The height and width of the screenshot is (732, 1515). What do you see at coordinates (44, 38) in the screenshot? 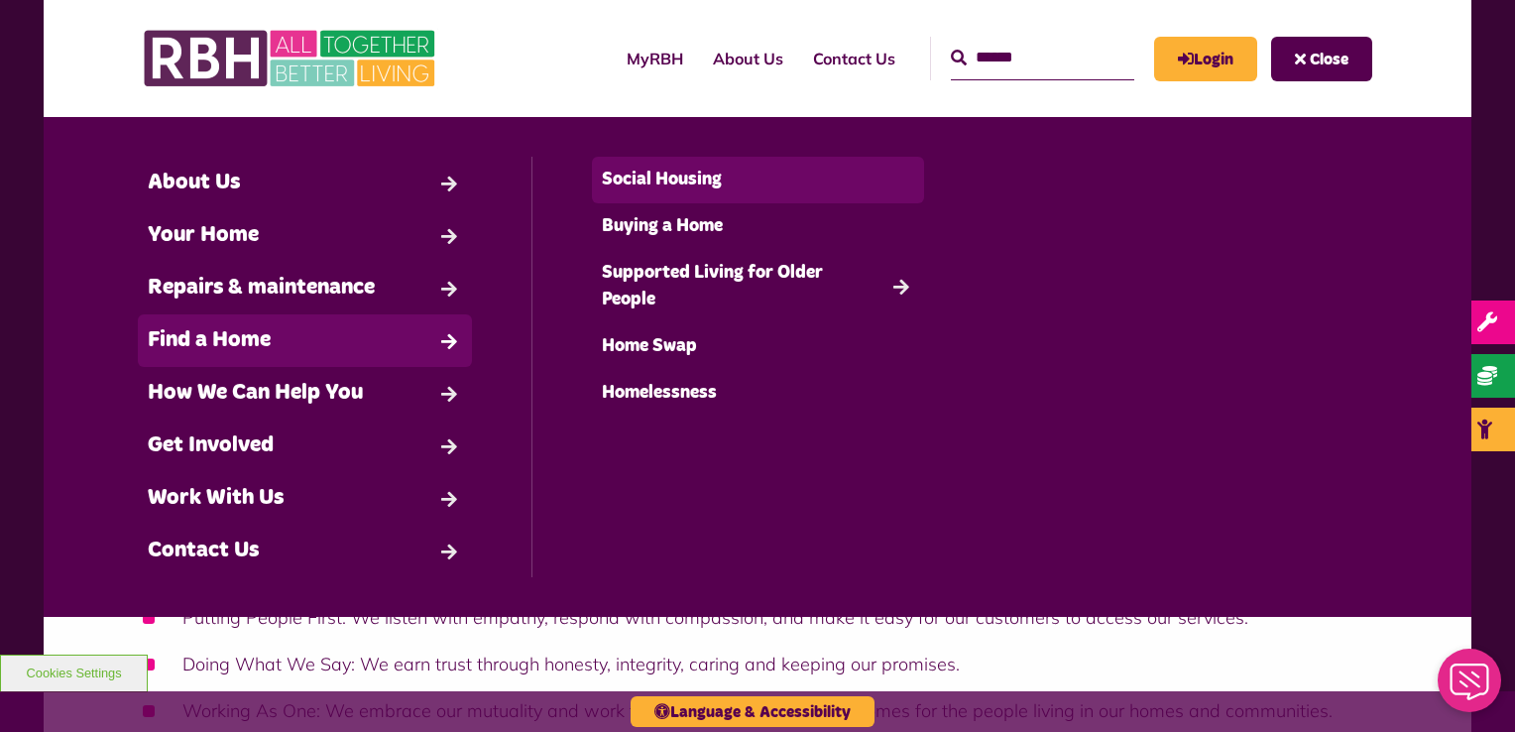
I see `div: Close Web Assistant` at bounding box center [44, 38].